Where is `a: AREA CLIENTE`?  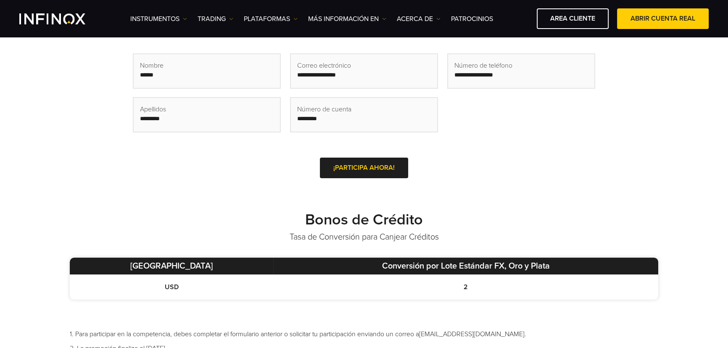 a: AREA CLIENTE is located at coordinates (573, 19).